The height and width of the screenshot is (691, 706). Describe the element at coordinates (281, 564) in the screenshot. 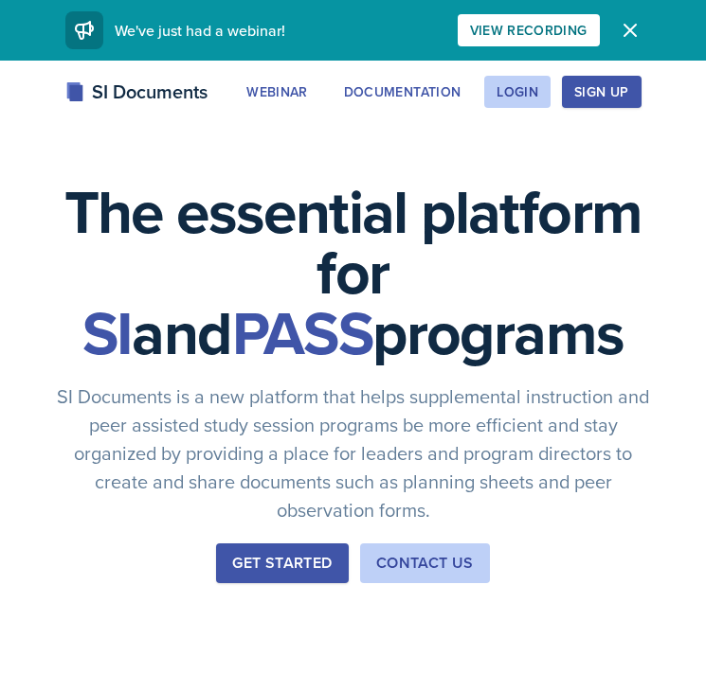

I see `button: Get Started` at that location.